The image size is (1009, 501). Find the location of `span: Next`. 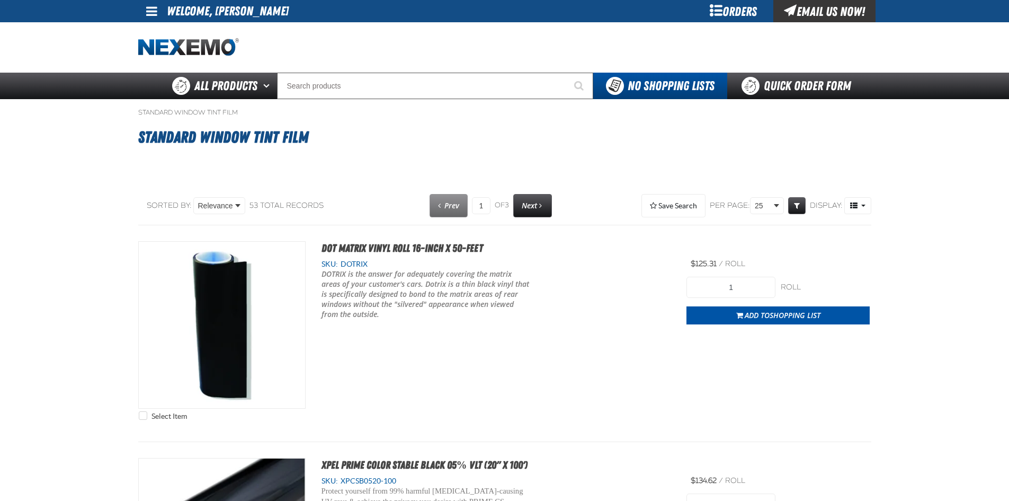

span: Next is located at coordinates (529, 205).